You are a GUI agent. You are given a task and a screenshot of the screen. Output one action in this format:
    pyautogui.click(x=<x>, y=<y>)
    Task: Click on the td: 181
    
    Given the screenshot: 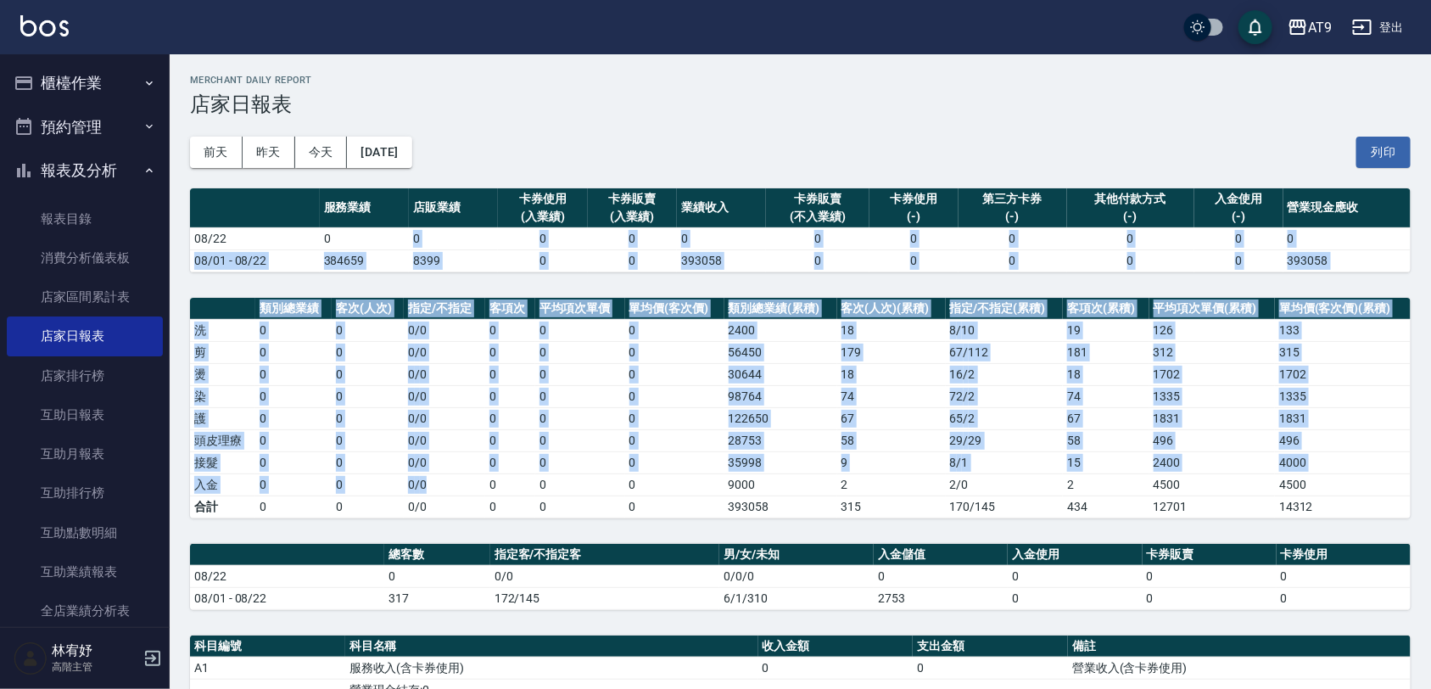 What is the action you would take?
    pyautogui.click(x=1105, y=352)
    